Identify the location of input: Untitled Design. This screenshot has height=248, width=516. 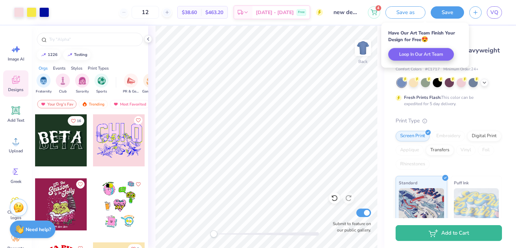
(345, 12).